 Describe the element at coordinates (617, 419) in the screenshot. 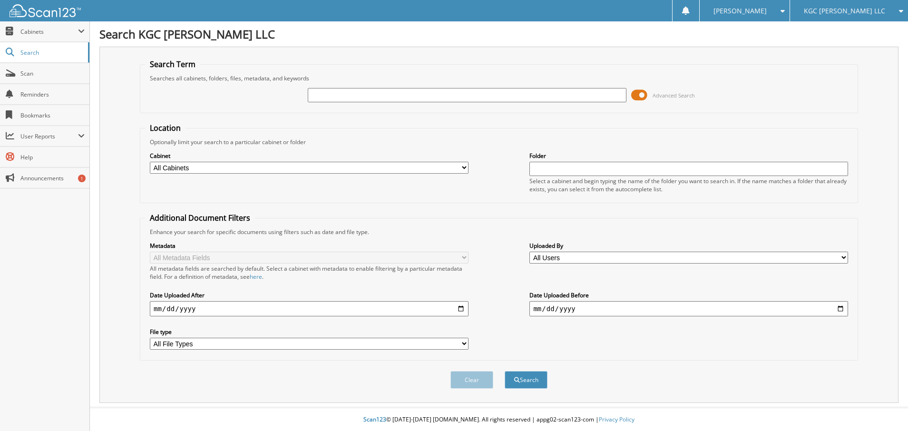

I see `a: Privacy Policy` at that location.